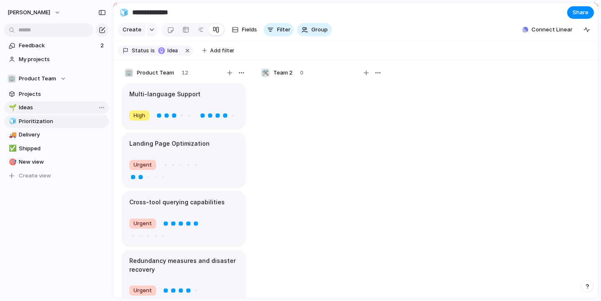  I want to click on span: Group, so click(319, 30).